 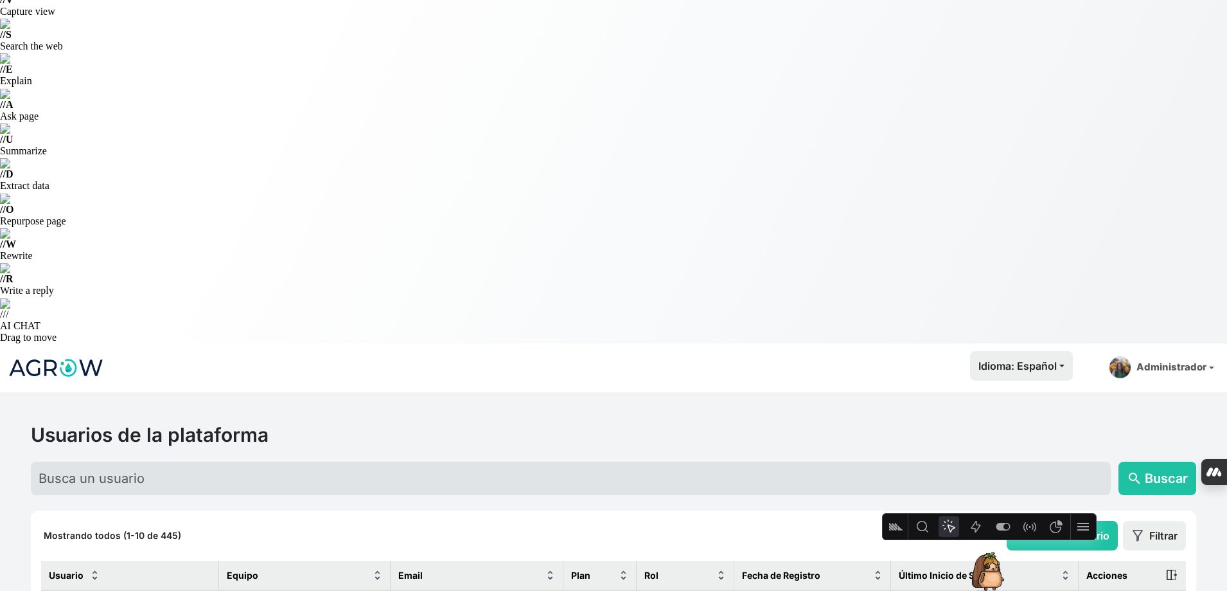 What do you see at coordinates (652, 575) in the screenshot?
I see `span: Rol` at bounding box center [652, 575].